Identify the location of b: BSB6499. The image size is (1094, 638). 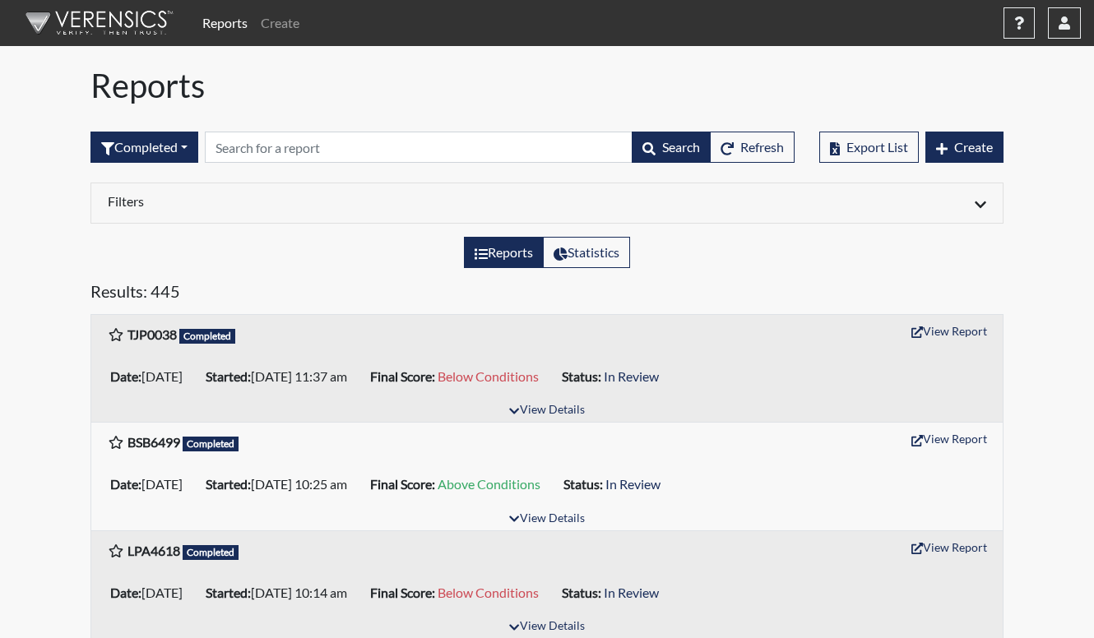
(154, 442).